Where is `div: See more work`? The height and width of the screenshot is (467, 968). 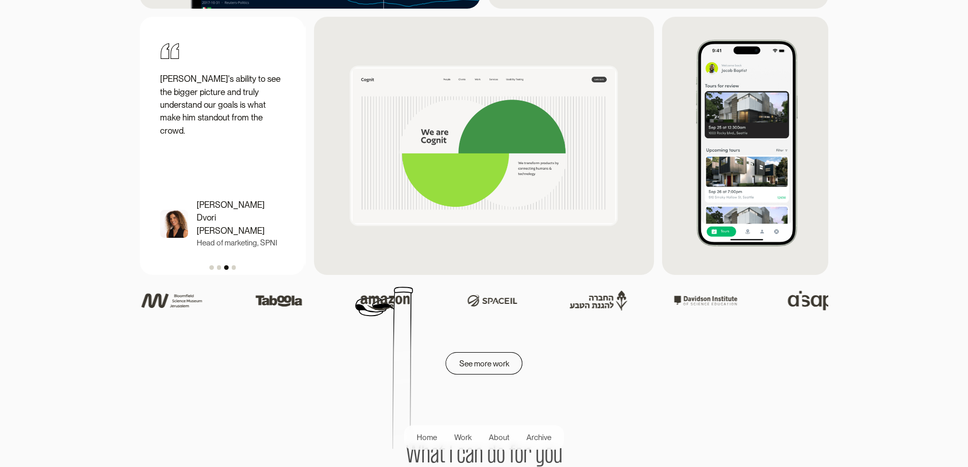 div: See more work is located at coordinates (484, 363).